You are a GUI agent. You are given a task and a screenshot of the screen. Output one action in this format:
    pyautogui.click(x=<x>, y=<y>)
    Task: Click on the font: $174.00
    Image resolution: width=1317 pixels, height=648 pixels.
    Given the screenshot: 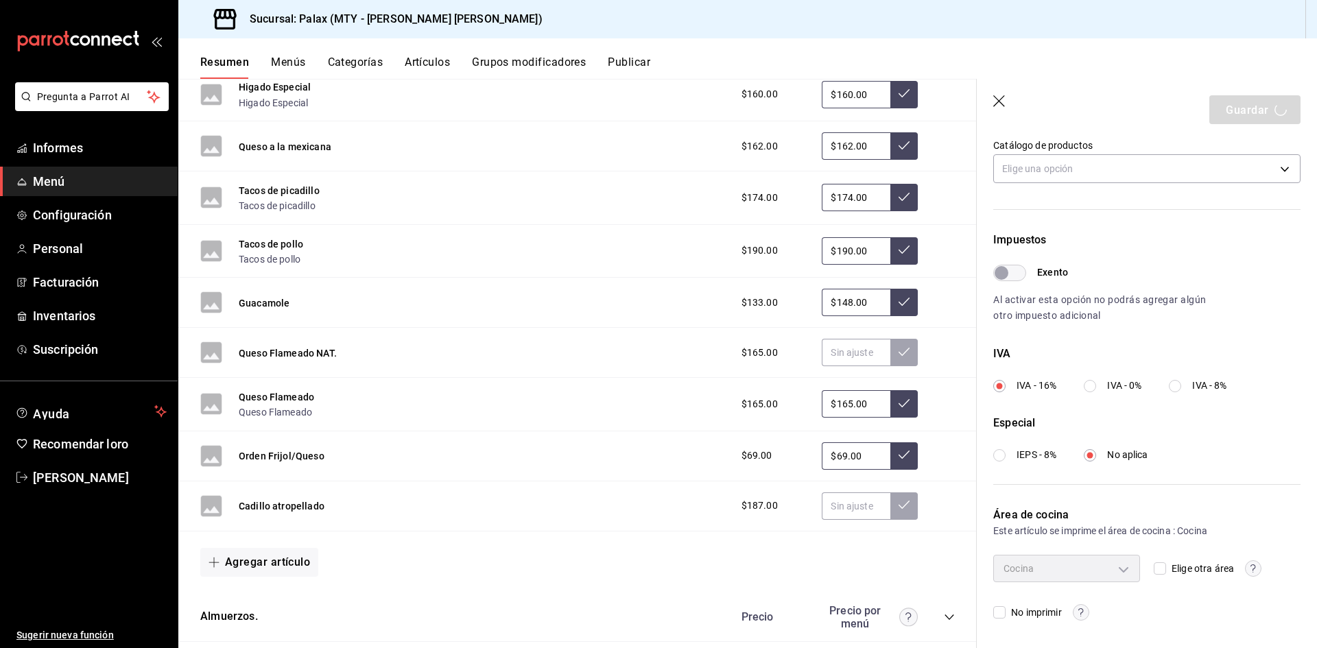 What is the action you would take?
    pyautogui.click(x=760, y=198)
    